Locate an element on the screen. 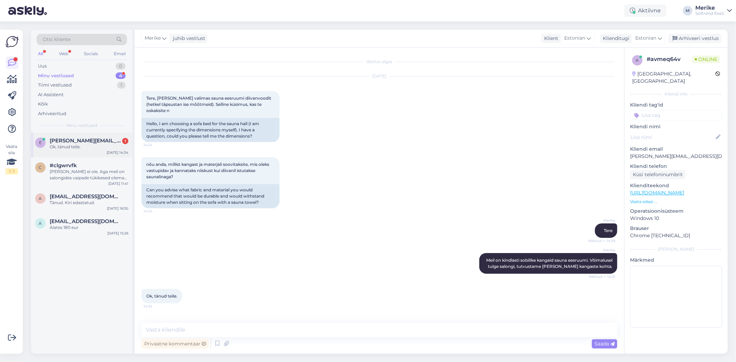 This screenshot has height=362, width=736. p: Windows 10 is located at coordinates (676, 218).